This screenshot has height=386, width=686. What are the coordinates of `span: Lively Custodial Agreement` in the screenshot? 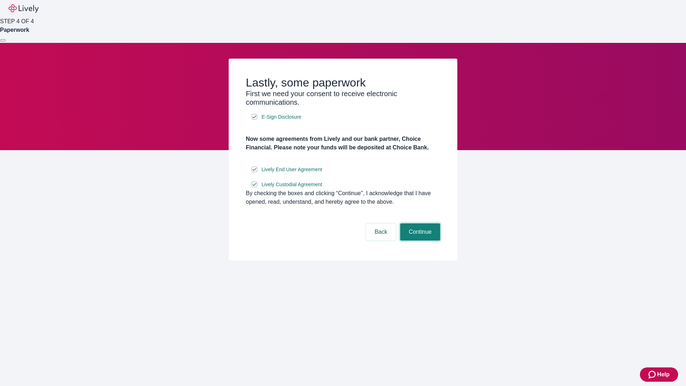 It's located at (292, 184).